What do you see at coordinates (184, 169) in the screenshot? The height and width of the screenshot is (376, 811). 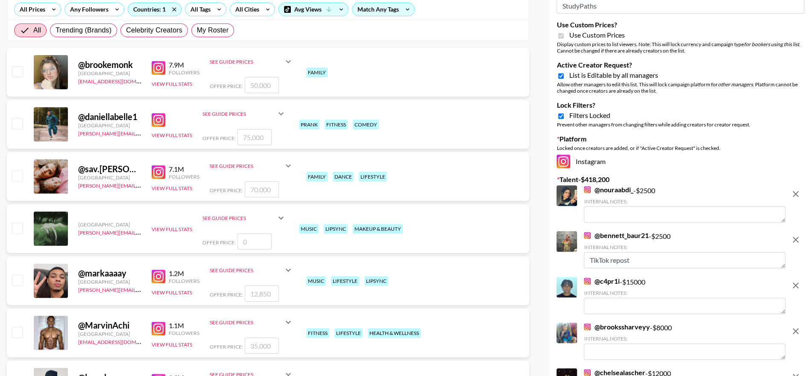 I see `div: 7.1M` at bounding box center [184, 169].